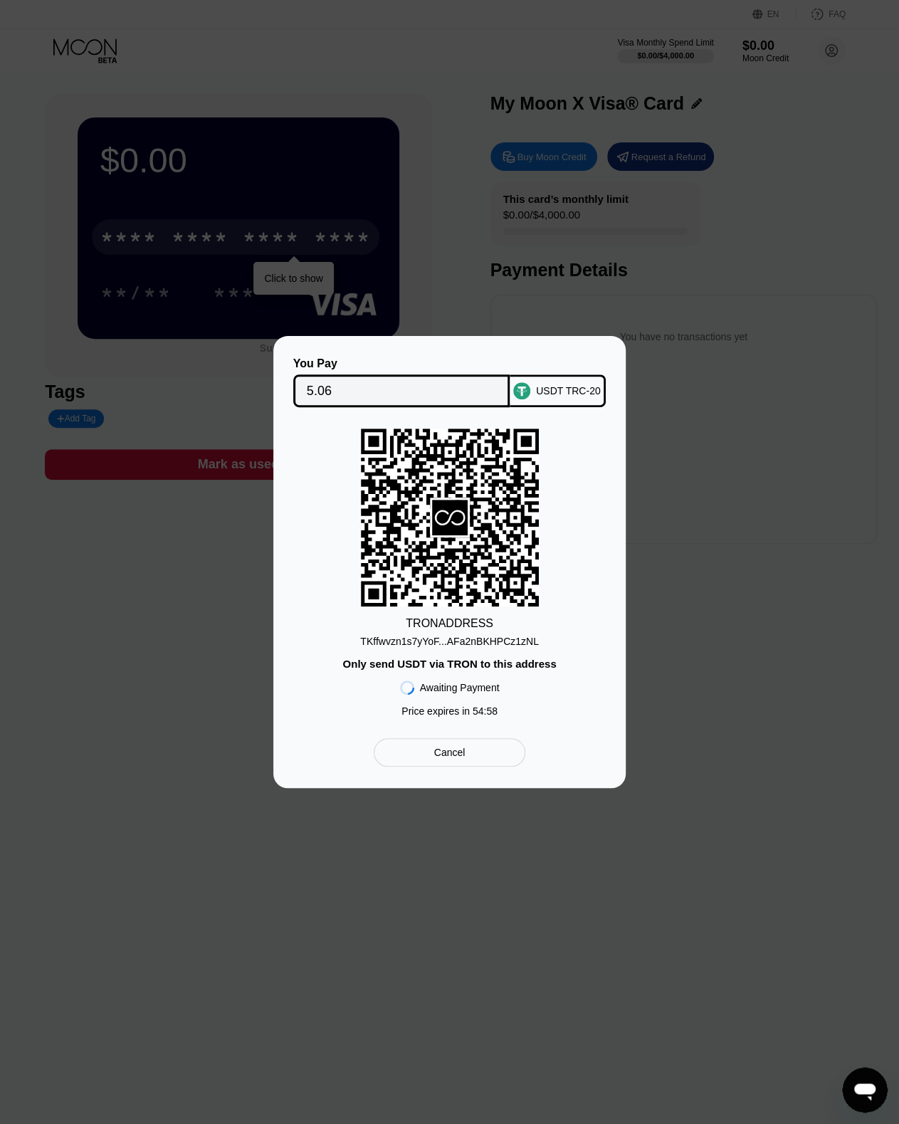 The image size is (899, 1124). I want to click on div: You Pay, so click(401, 364).